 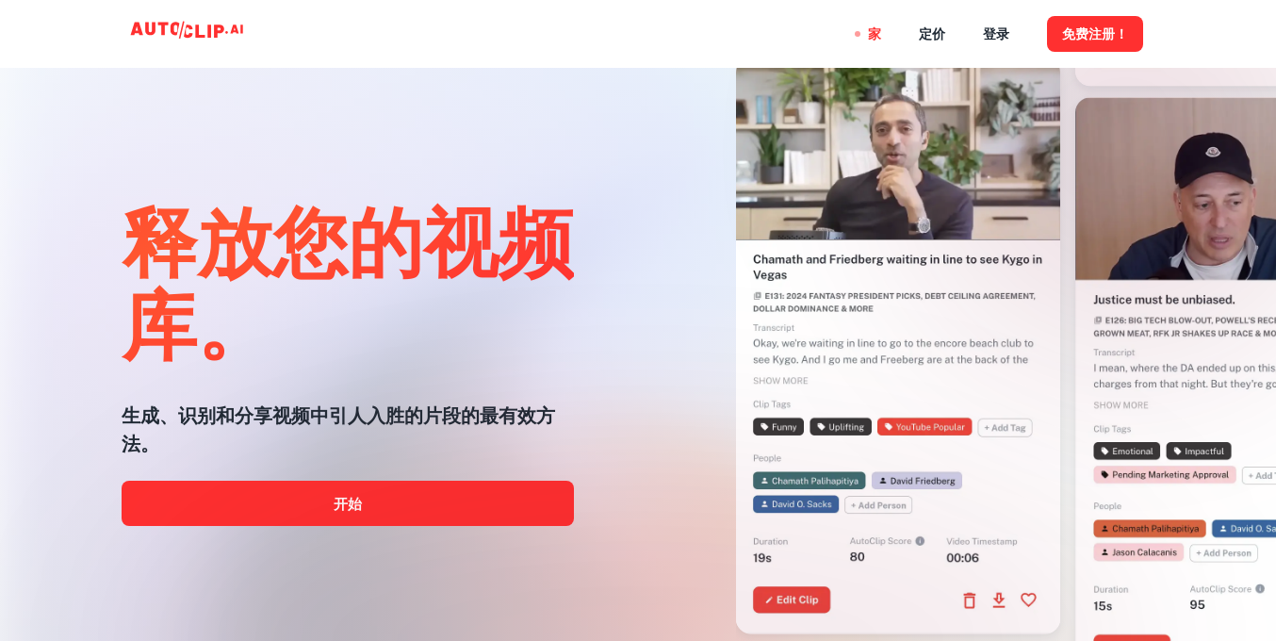 What do you see at coordinates (996, 35) in the screenshot?
I see `font: 登录` at bounding box center [996, 35].